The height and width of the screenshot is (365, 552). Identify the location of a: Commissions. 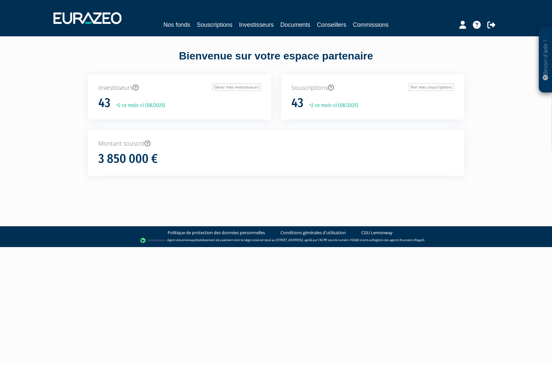
(371, 25).